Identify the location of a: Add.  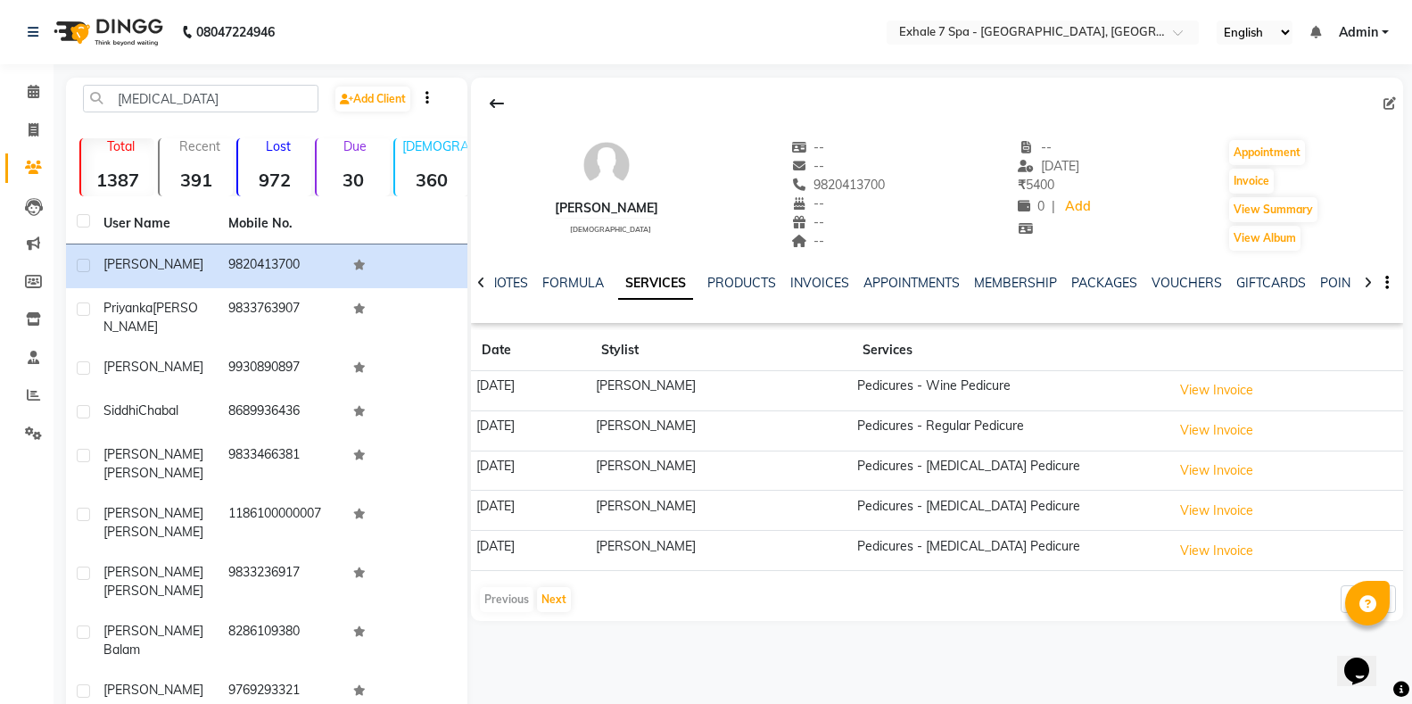
(1077, 207).